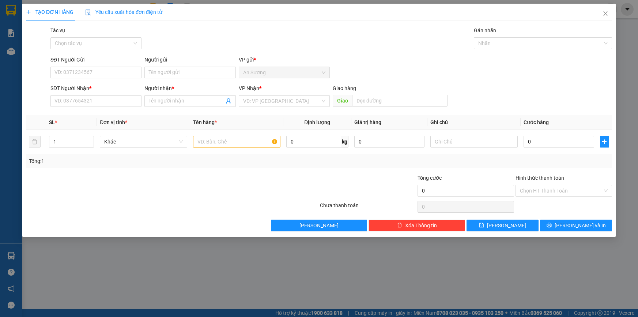 This screenshot has width=638, height=317. What do you see at coordinates (96, 60) in the screenshot?
I see `div: SĐT Người Gửi` at bounding box center [96, 60].